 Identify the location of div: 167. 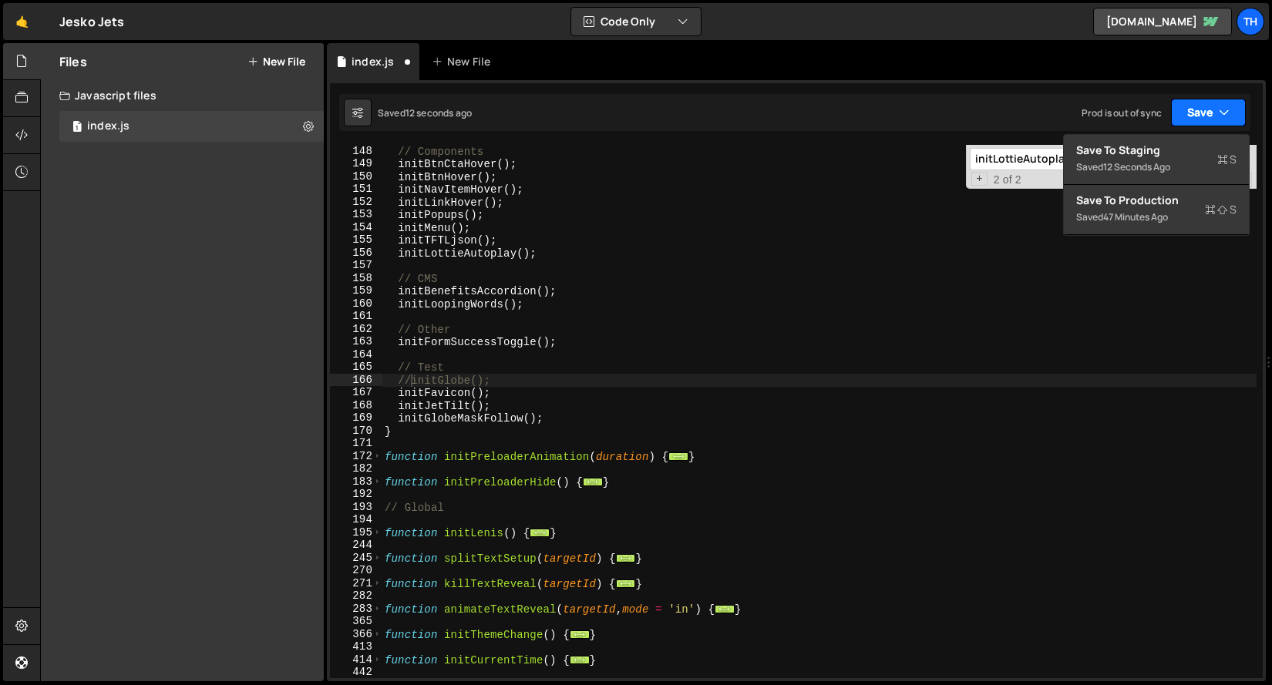
(356, 392).